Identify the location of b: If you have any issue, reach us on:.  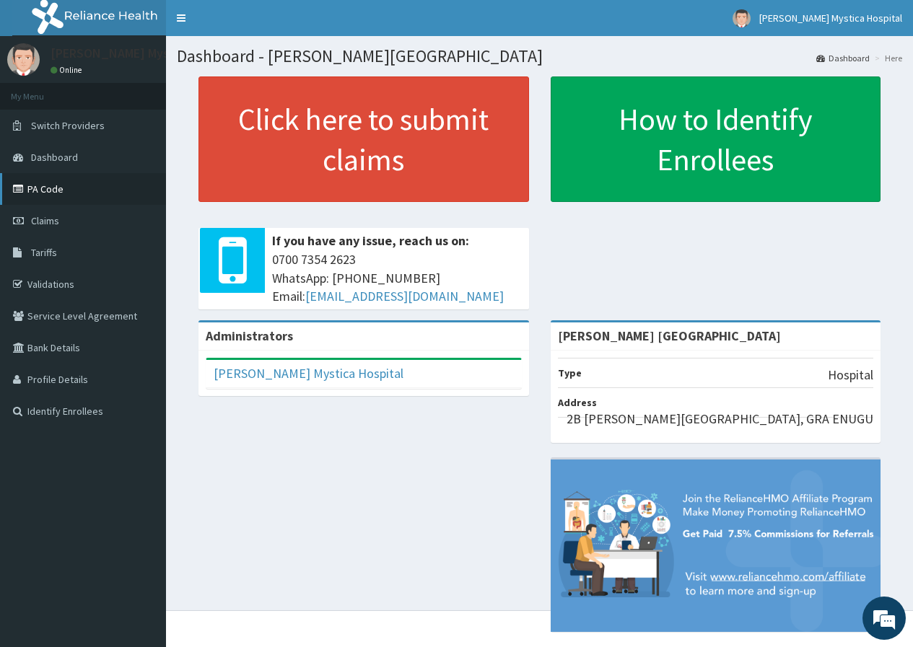
(370, 240).